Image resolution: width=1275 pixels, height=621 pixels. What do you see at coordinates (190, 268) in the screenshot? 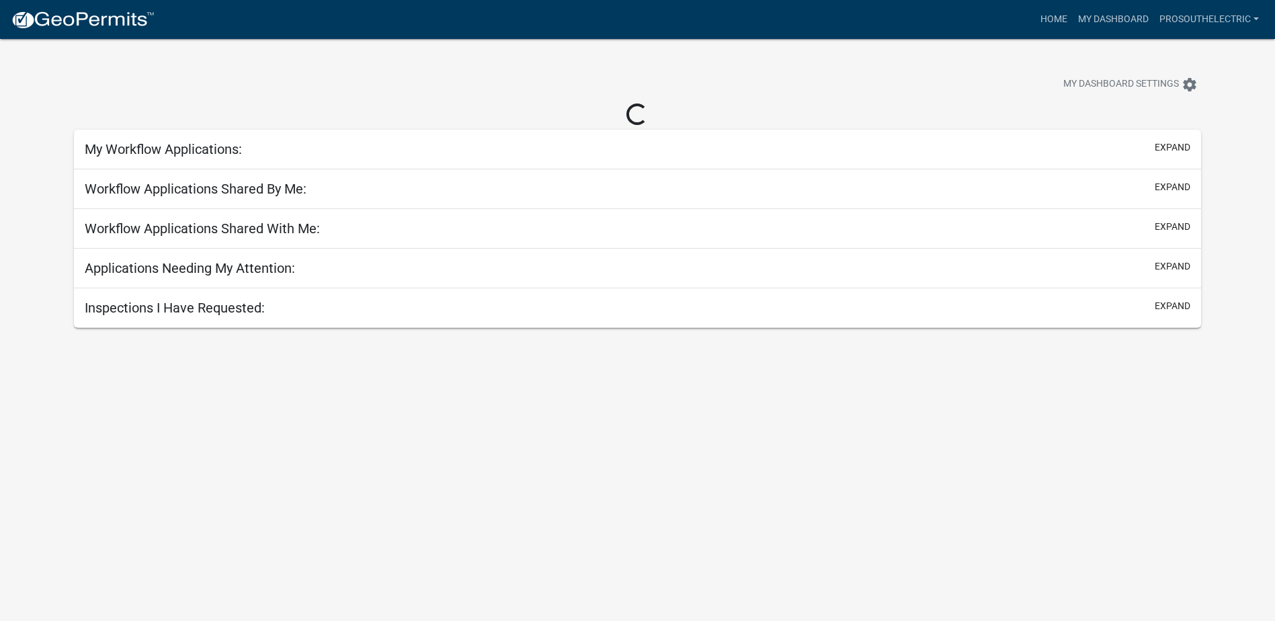
I see `h5: Applications Needing My Attention:` at bounding box center [190, 268].